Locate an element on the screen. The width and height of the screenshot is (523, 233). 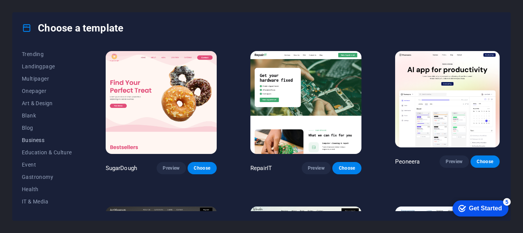
span: Onepager is located at coordinates (47, 91).